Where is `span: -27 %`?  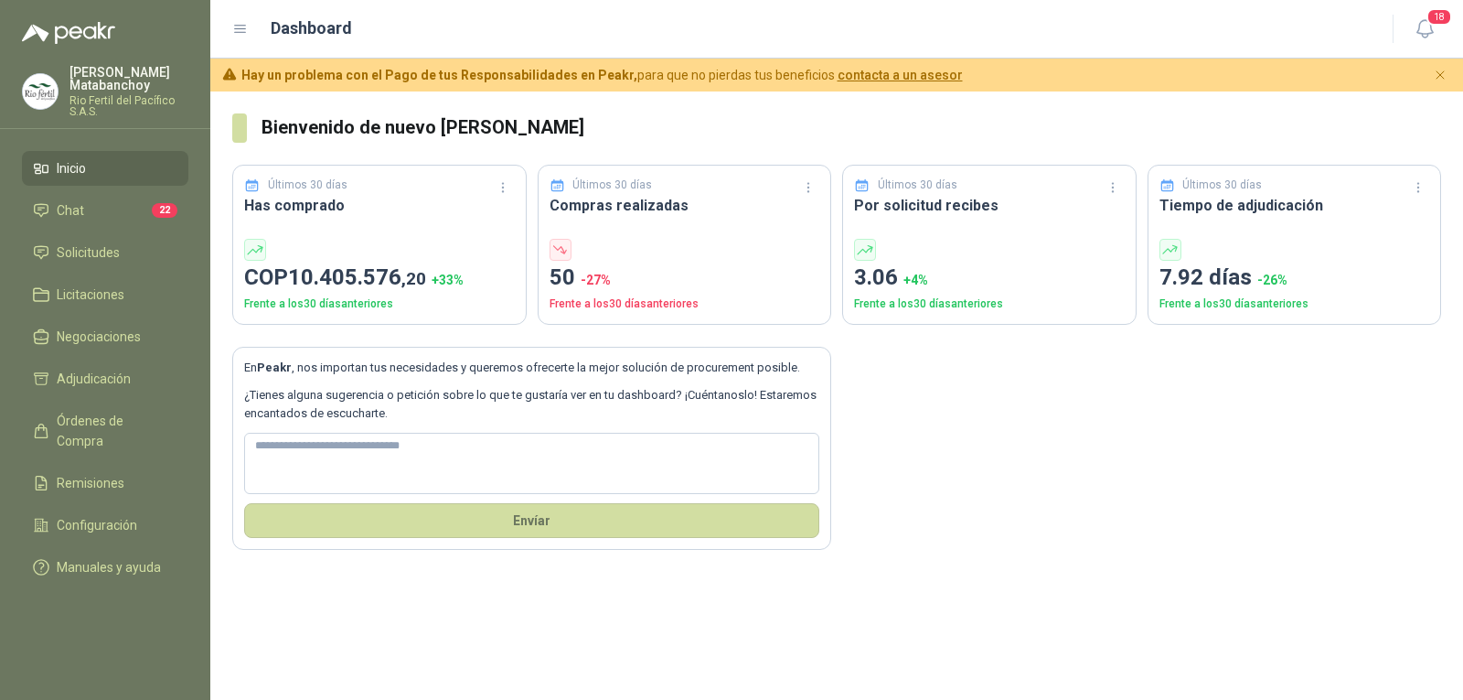 span: -27 % is located at coordinates (595, 280).